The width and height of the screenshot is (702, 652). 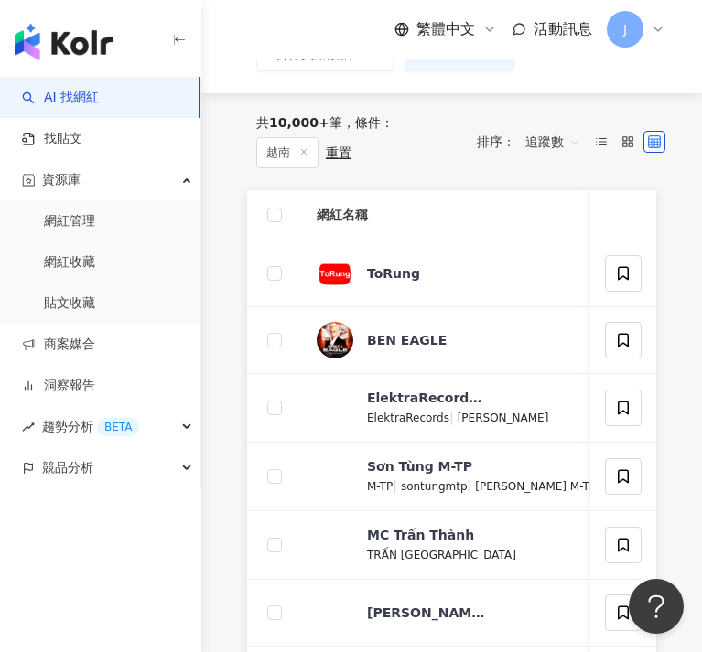 I want to click on div: 共 筆, so click(x=299, y=123).